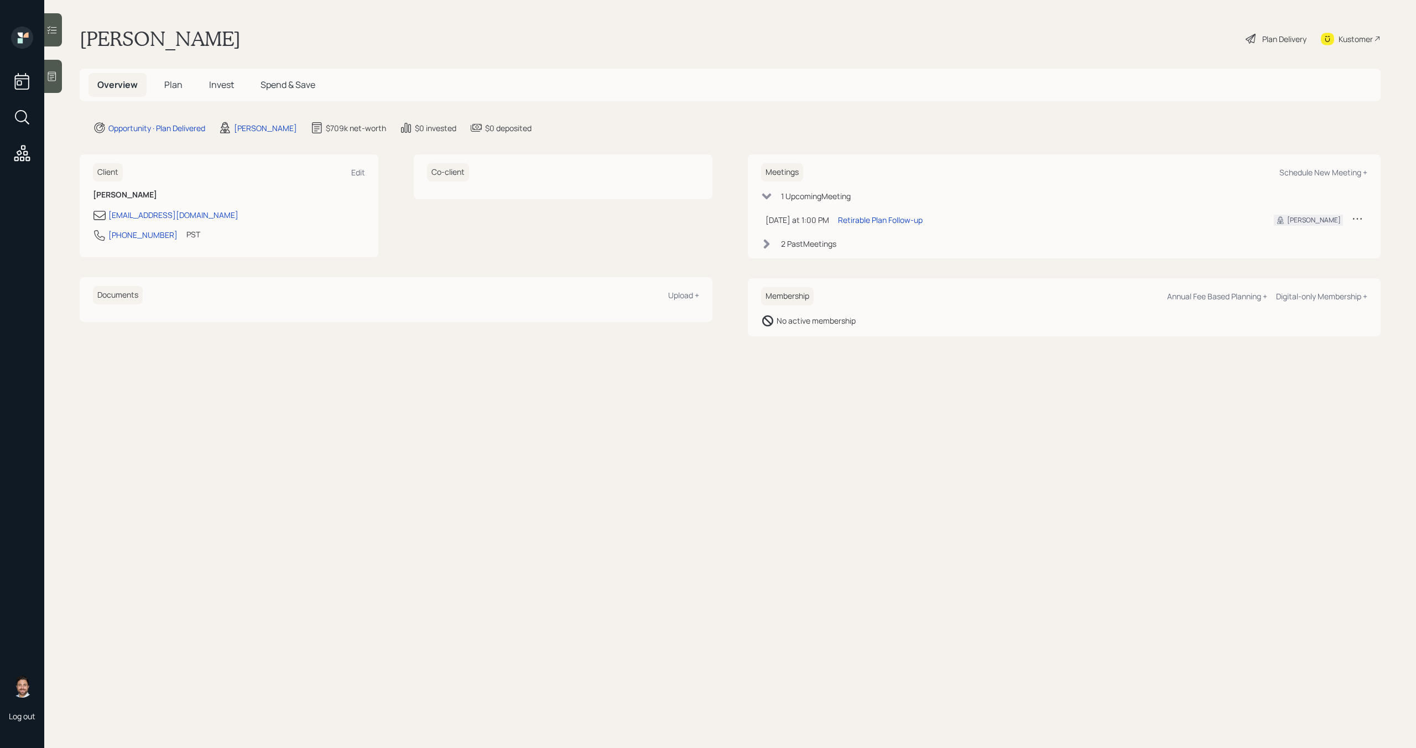 The width and height of the screenshot is (1416, 748). I want to click on div: Log out, so click(22, 716).